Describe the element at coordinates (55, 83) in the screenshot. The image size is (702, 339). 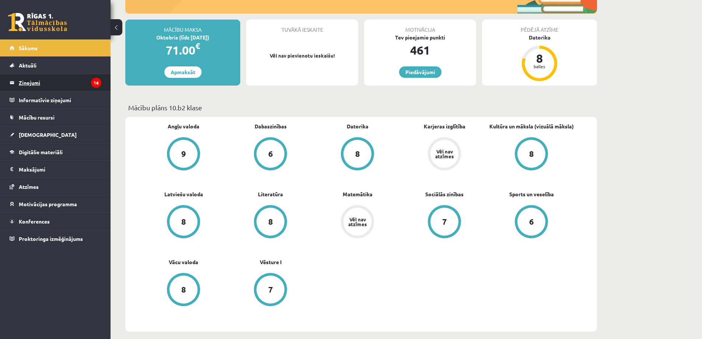
I see `a: Ziņojumi16` at that location.